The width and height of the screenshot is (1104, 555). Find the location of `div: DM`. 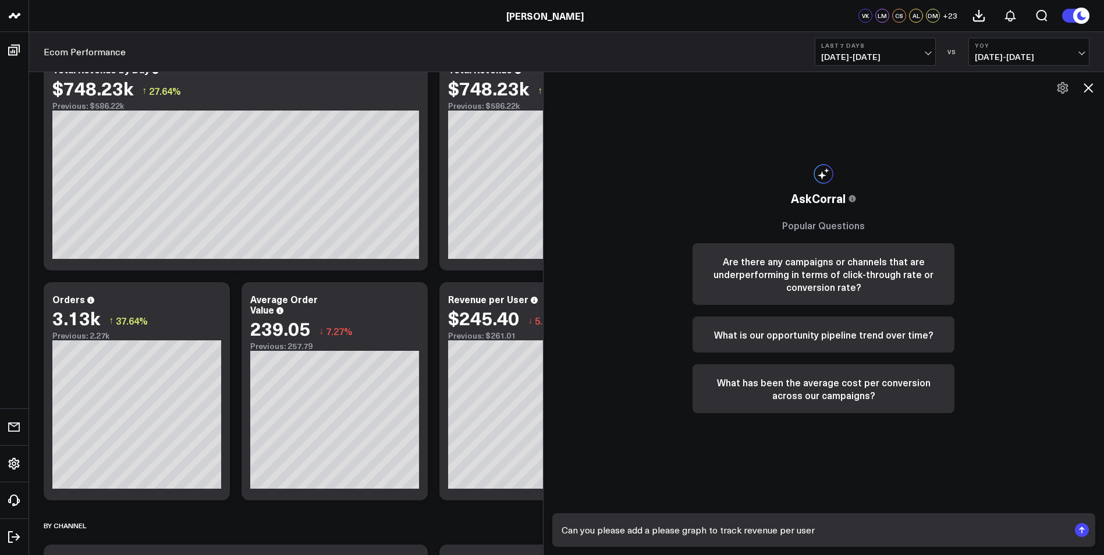

div: DM is located at coordinates (933, 16).